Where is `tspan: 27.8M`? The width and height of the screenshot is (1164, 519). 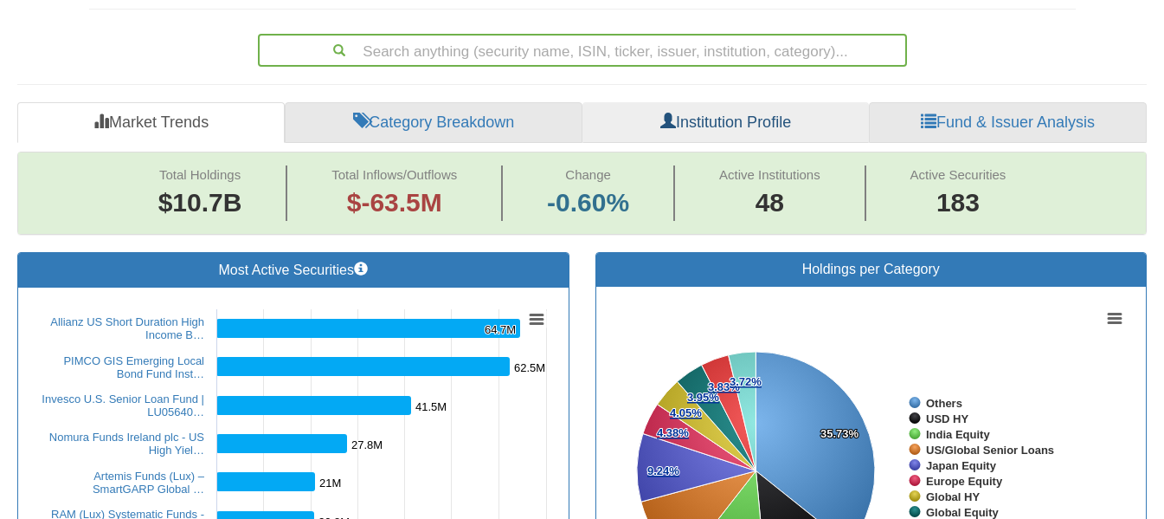 tspan: 27.8M is located at coordinates (367, 444).